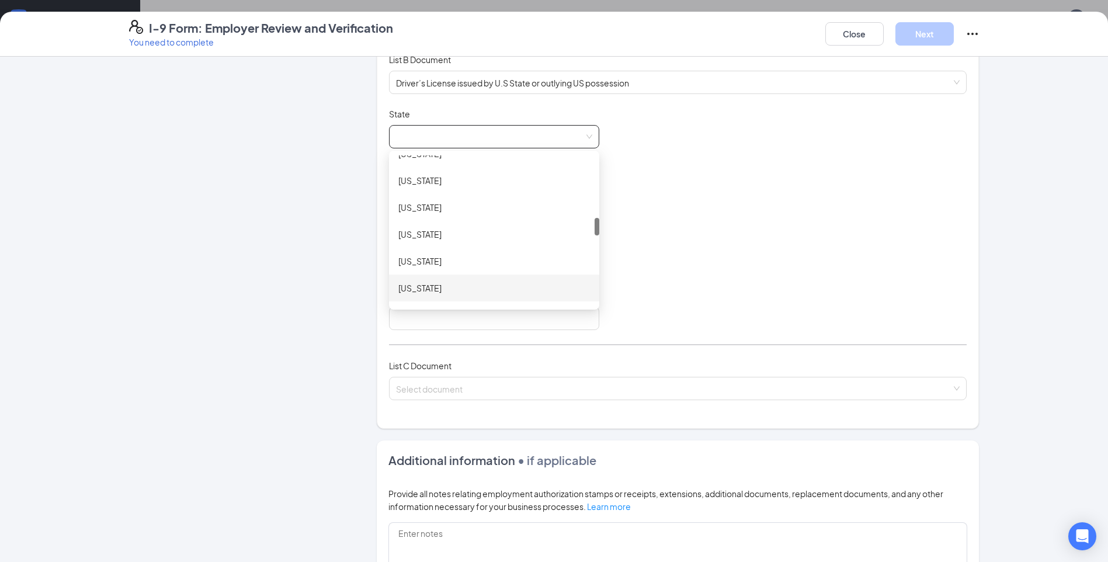 This screenshot has height=562, width=1108. What do you see at coordinates (1082, 536) in the screenshot?
I see `div: Open Intercom Messenger` at bounding box center [1082, 536].